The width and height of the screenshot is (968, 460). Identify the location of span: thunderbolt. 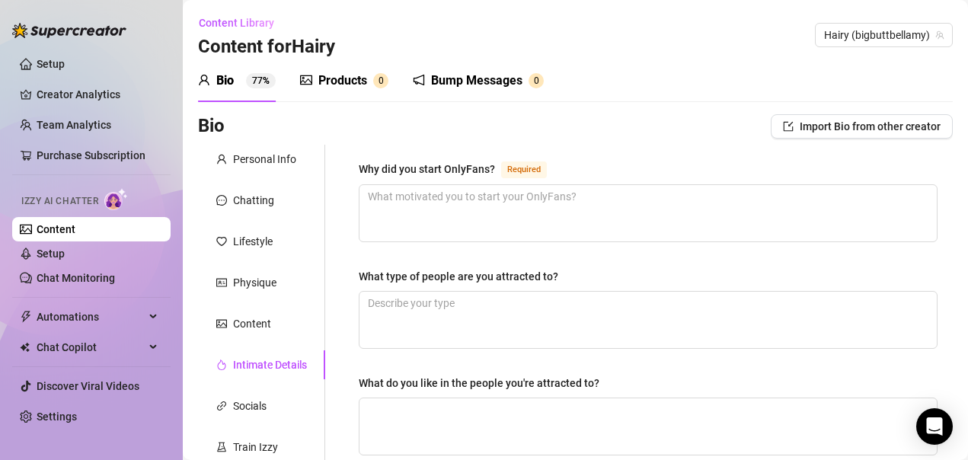
(26, 317).